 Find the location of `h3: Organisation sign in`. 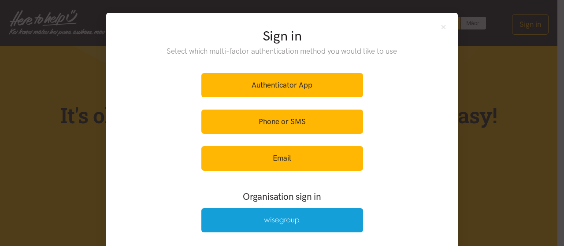

h3: Organisation sign in is located at coordinates (282, 196).